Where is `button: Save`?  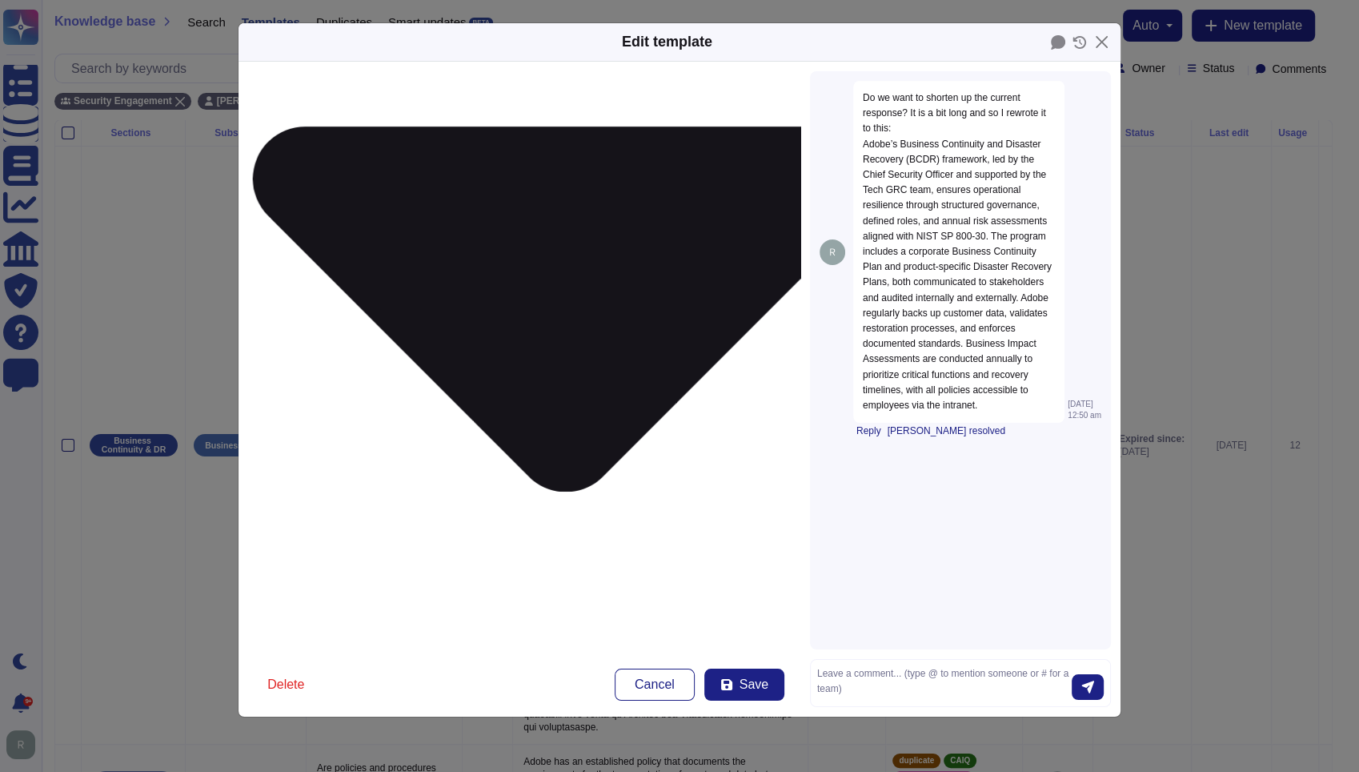 button: Save is located at coordinates (744, 684).